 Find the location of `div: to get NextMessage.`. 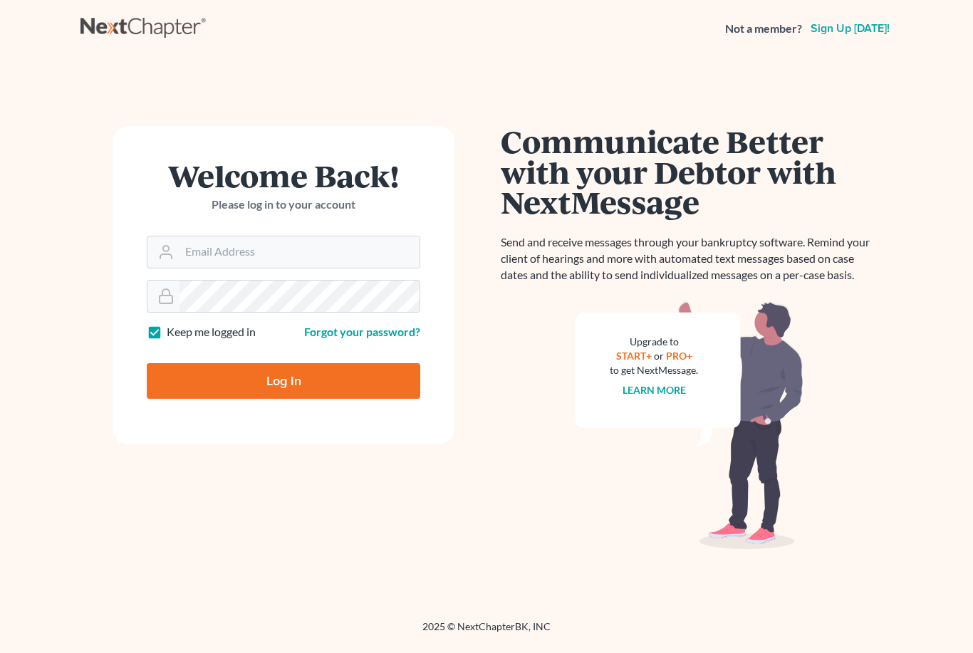

div: to get NextMessage. is located at coordinates (654, 370).